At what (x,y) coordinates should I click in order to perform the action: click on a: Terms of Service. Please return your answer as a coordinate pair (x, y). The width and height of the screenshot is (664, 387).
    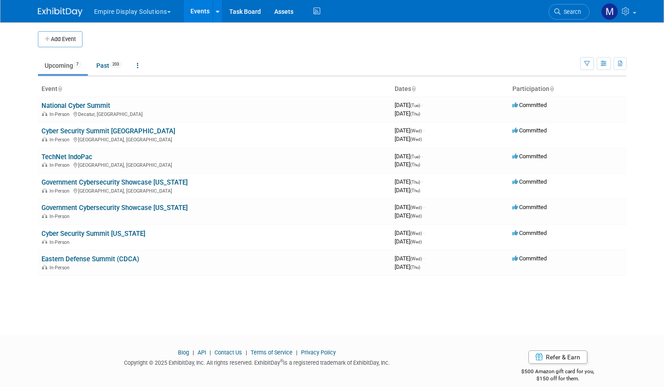
    Looking at the image, I should click on (272, 352).